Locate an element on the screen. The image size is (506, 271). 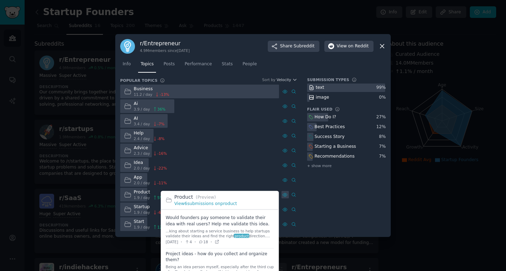
a: Performance is located at coordinates (198, 66).